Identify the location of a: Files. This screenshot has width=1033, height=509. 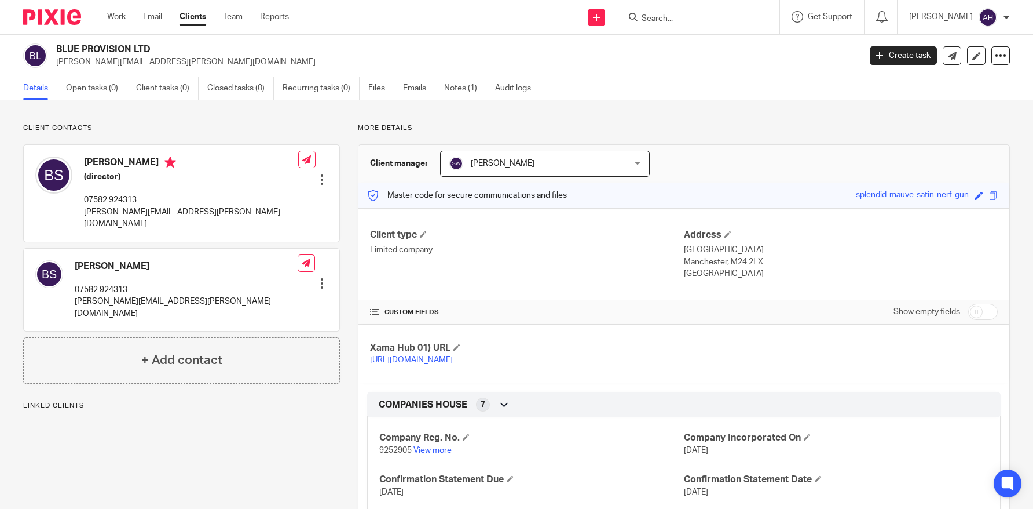
(381, 88).